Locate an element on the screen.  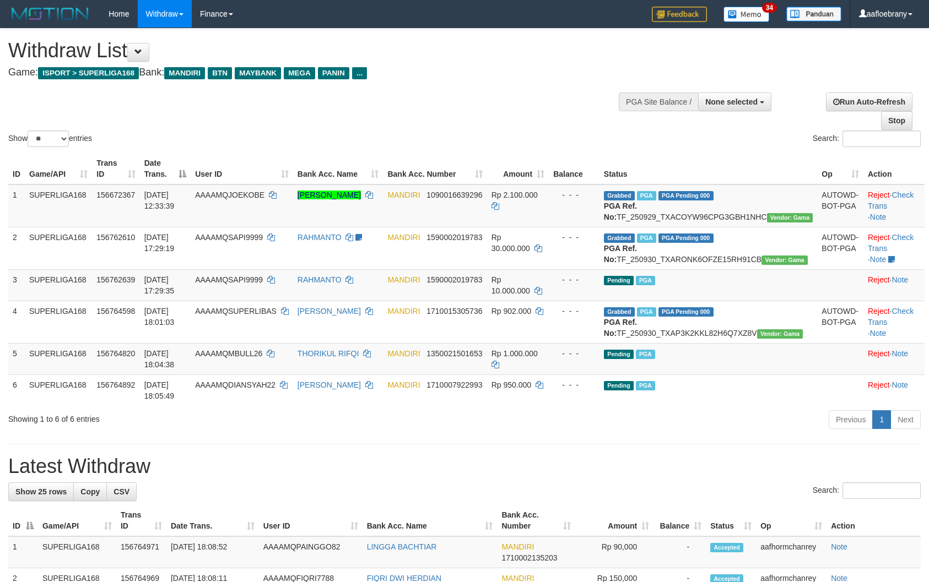
img: panduan.png is located at coordinates (814, 14).